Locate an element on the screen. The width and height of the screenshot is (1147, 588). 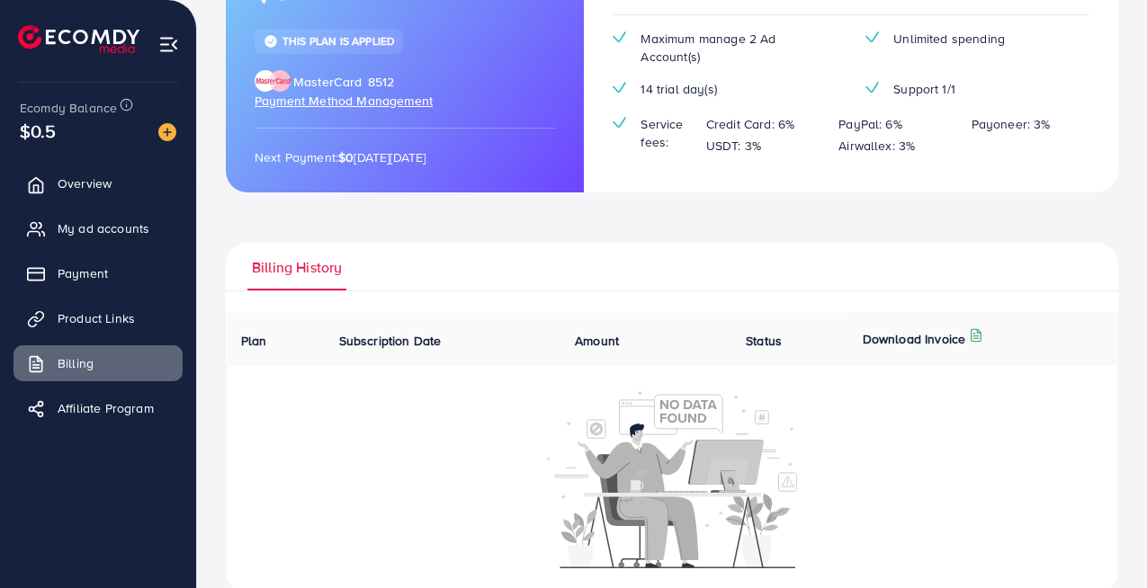
span: Billing is located at coordinates (76, 363).